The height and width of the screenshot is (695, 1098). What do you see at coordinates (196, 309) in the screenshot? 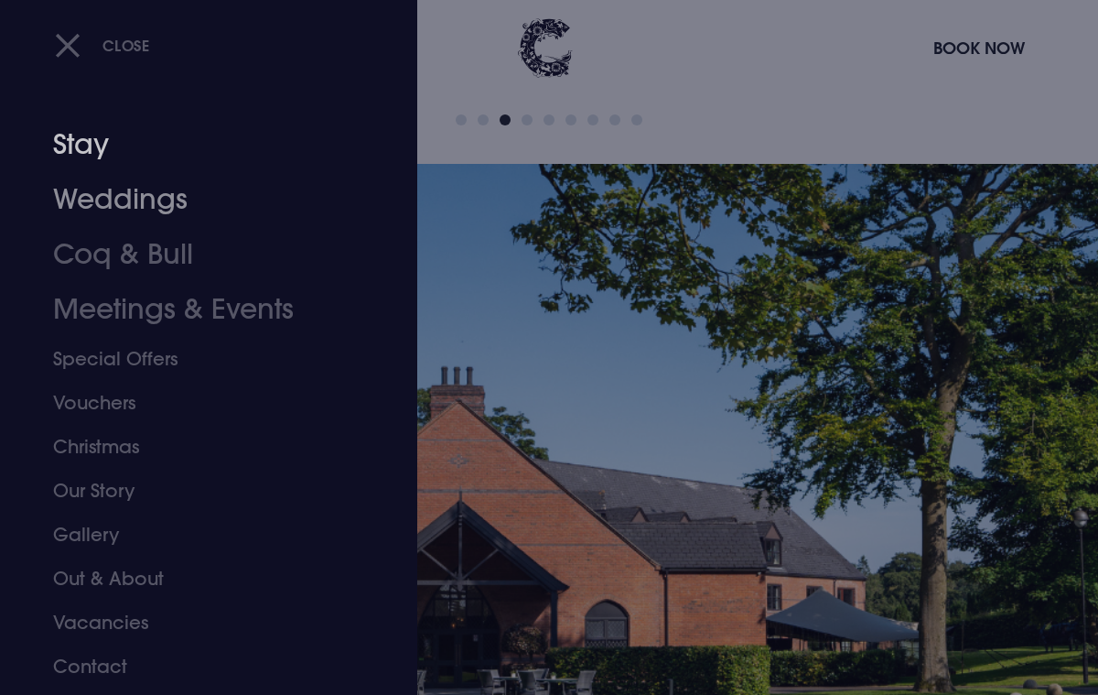
I see `a: Meetings & Events` at bounding box center [196, 309].